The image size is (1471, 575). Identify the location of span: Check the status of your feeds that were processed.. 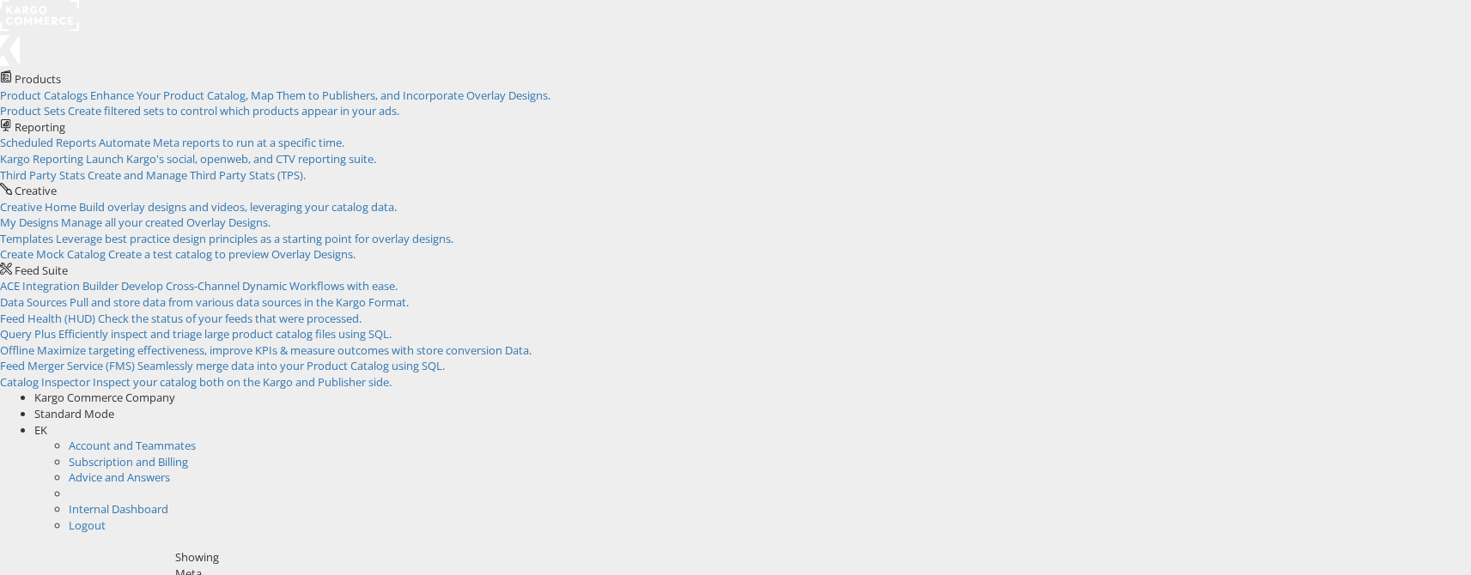
(229, 319).